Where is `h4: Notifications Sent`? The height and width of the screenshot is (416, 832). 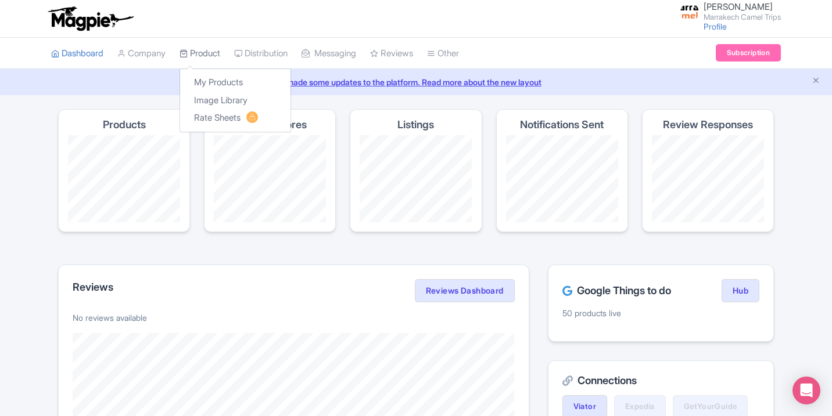 h4: Notifications Sent is located at coordinates (562, 125).